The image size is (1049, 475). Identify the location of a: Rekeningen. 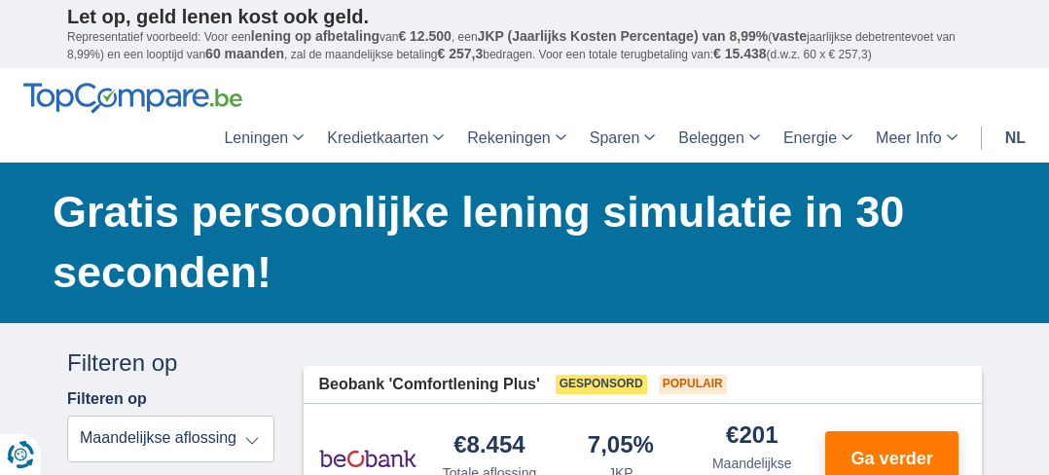
(516, 138).